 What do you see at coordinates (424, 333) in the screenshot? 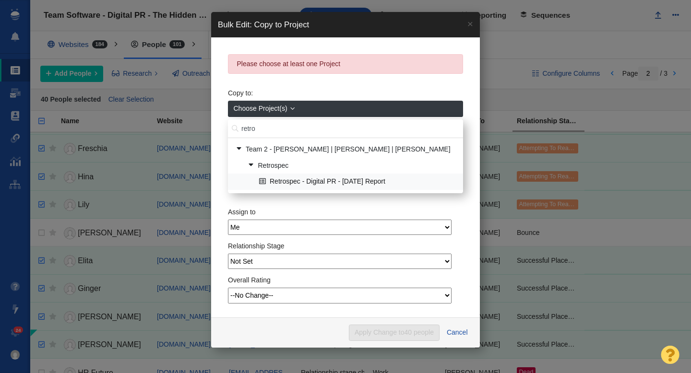
I see `span: people` at bounding box center [424, 333].